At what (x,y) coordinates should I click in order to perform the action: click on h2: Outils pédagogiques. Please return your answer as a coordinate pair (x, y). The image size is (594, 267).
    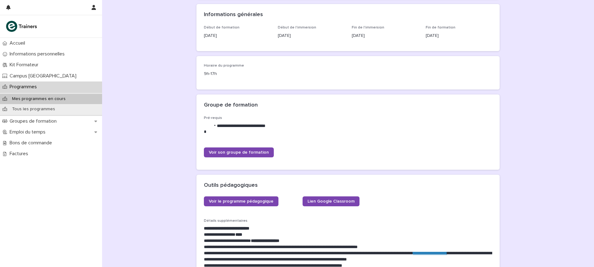
    Looking at the image, I should click on (231, 185).